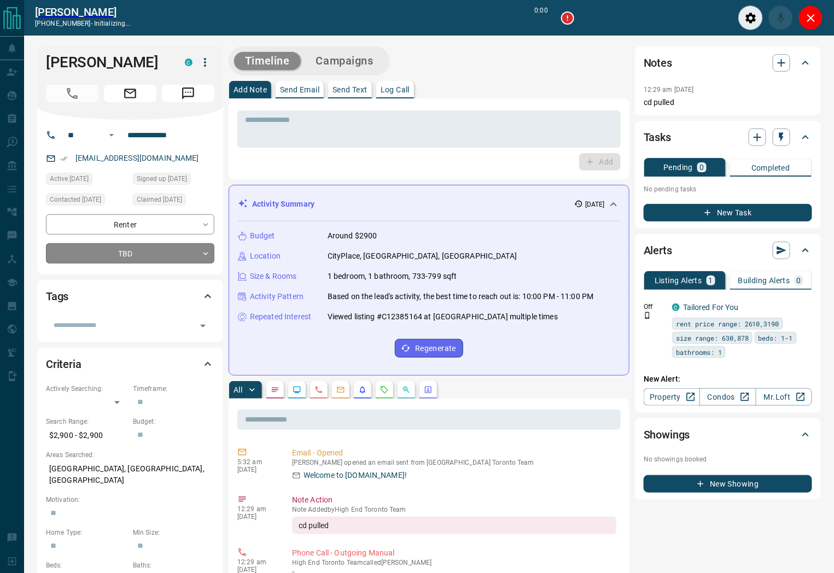 The width and height of the screenshot is (834, 573). I want to click on div: Notes, so click(728, 63).